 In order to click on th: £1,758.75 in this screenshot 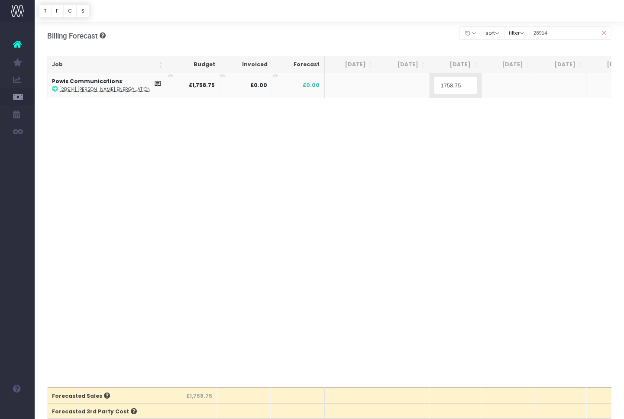, I will do `click(190, 395)`.